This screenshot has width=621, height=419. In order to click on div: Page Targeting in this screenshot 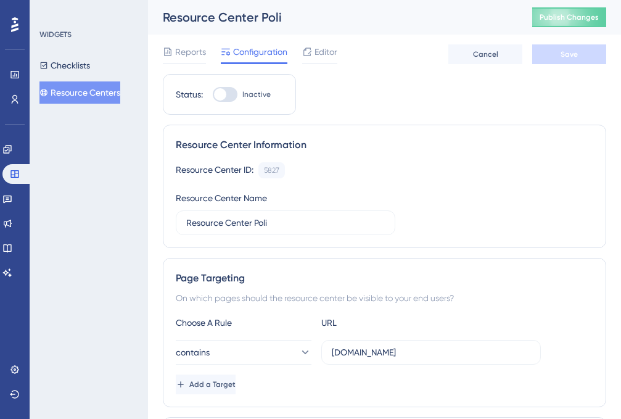, I will do `click(384, 278)`.